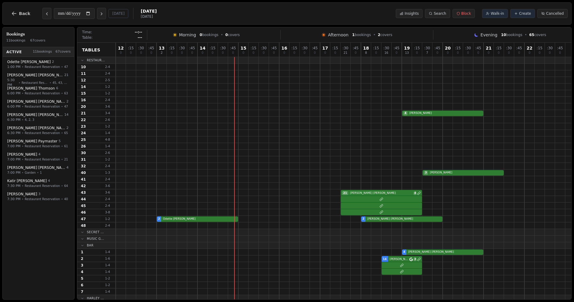 This screenshot has width=574, height=302. I want to click on svg: Google booking, so click(411, 259).